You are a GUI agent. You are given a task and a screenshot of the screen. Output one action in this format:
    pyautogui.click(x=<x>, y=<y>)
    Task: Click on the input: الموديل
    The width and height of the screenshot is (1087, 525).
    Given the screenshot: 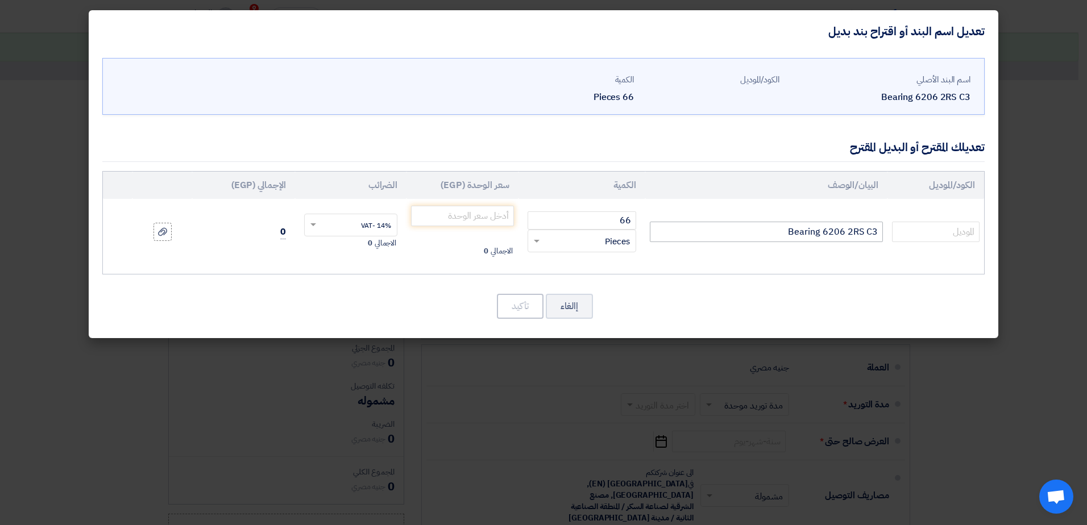 What is the action you would take?
    pyautogui.click(x=936, y=232)
    